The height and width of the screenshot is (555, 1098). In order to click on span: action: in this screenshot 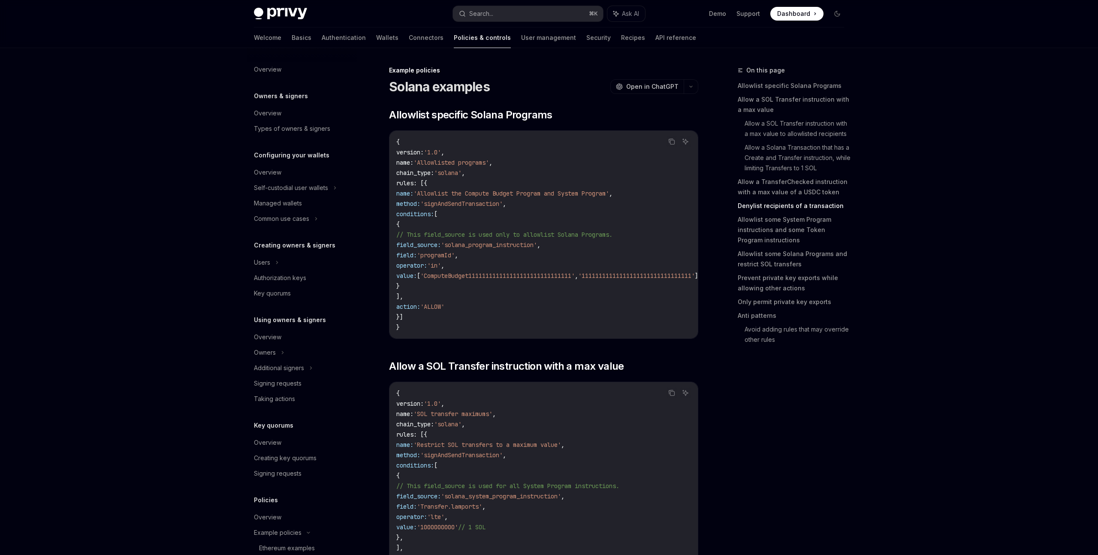, I will do `click(408, 307)`.